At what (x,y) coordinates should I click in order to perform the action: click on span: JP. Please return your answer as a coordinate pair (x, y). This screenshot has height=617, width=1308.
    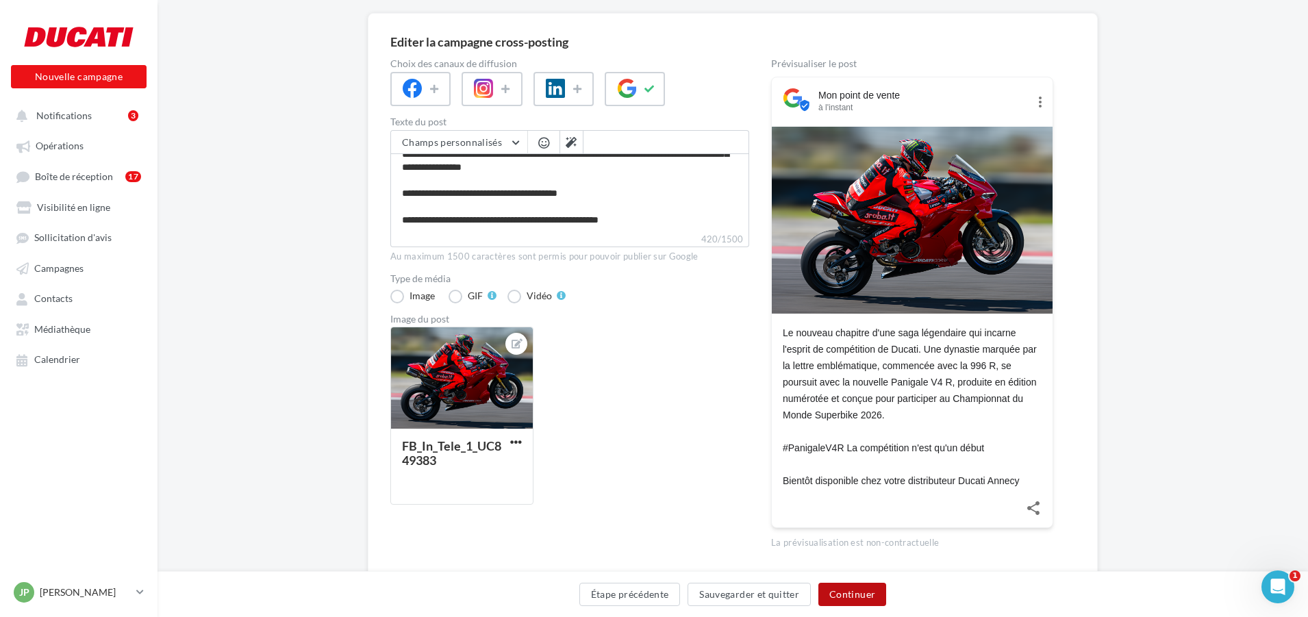
    Looking at the image, I should click on (24, 592).